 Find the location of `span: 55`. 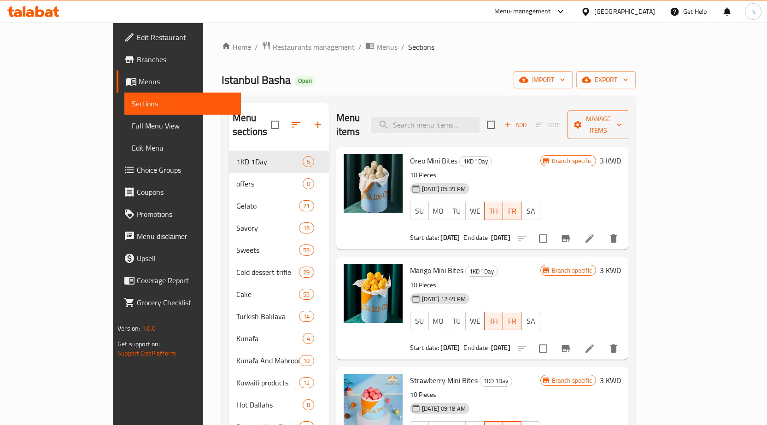

span: 55 is located at coordinates (306, 294).